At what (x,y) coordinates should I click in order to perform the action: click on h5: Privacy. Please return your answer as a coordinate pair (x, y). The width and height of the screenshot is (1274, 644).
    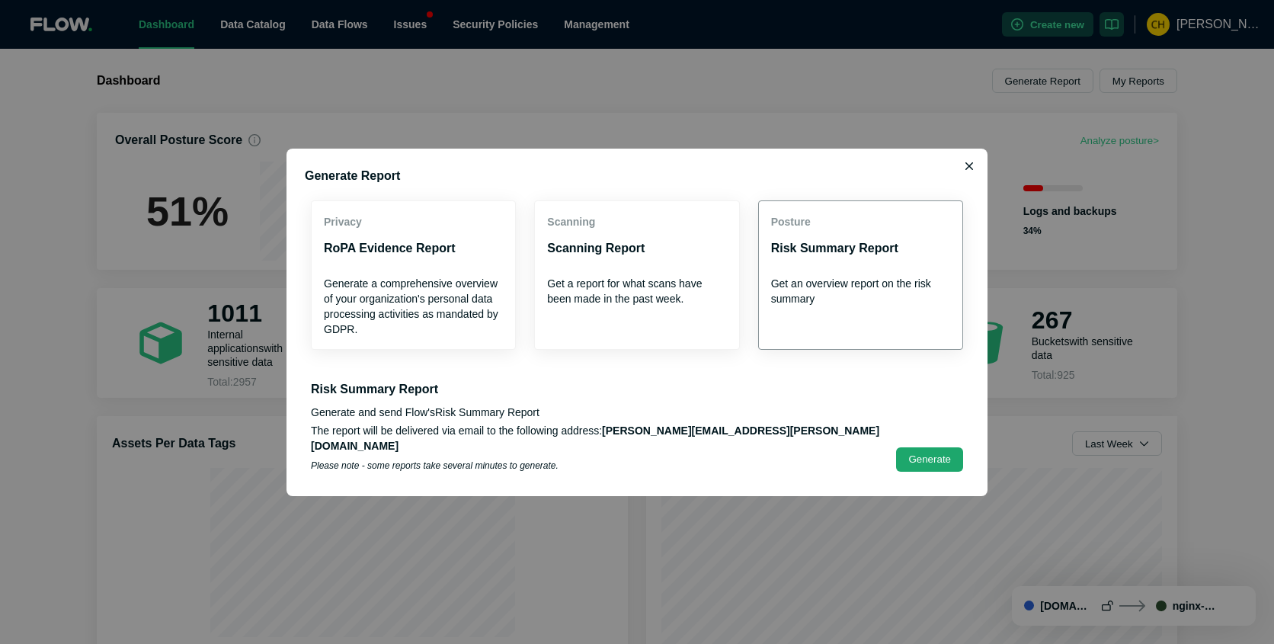
    Looking at the image, I should click on (343, 222).